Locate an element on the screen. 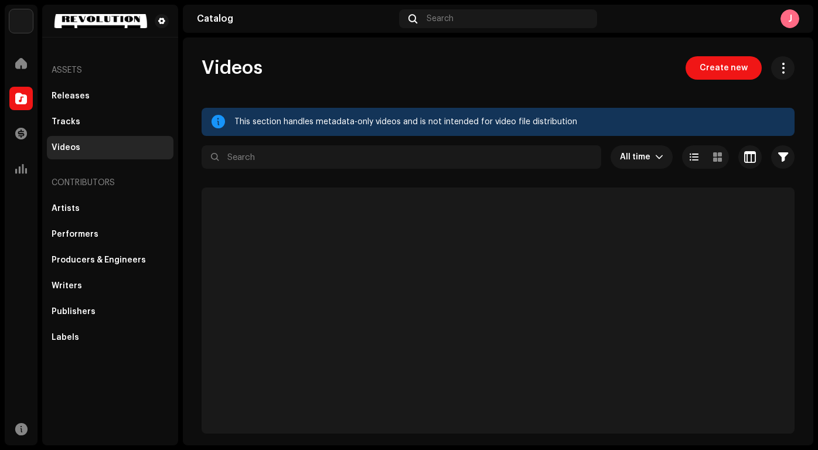  re-m-nav-item: Releases is located at coordinates (110, 96).